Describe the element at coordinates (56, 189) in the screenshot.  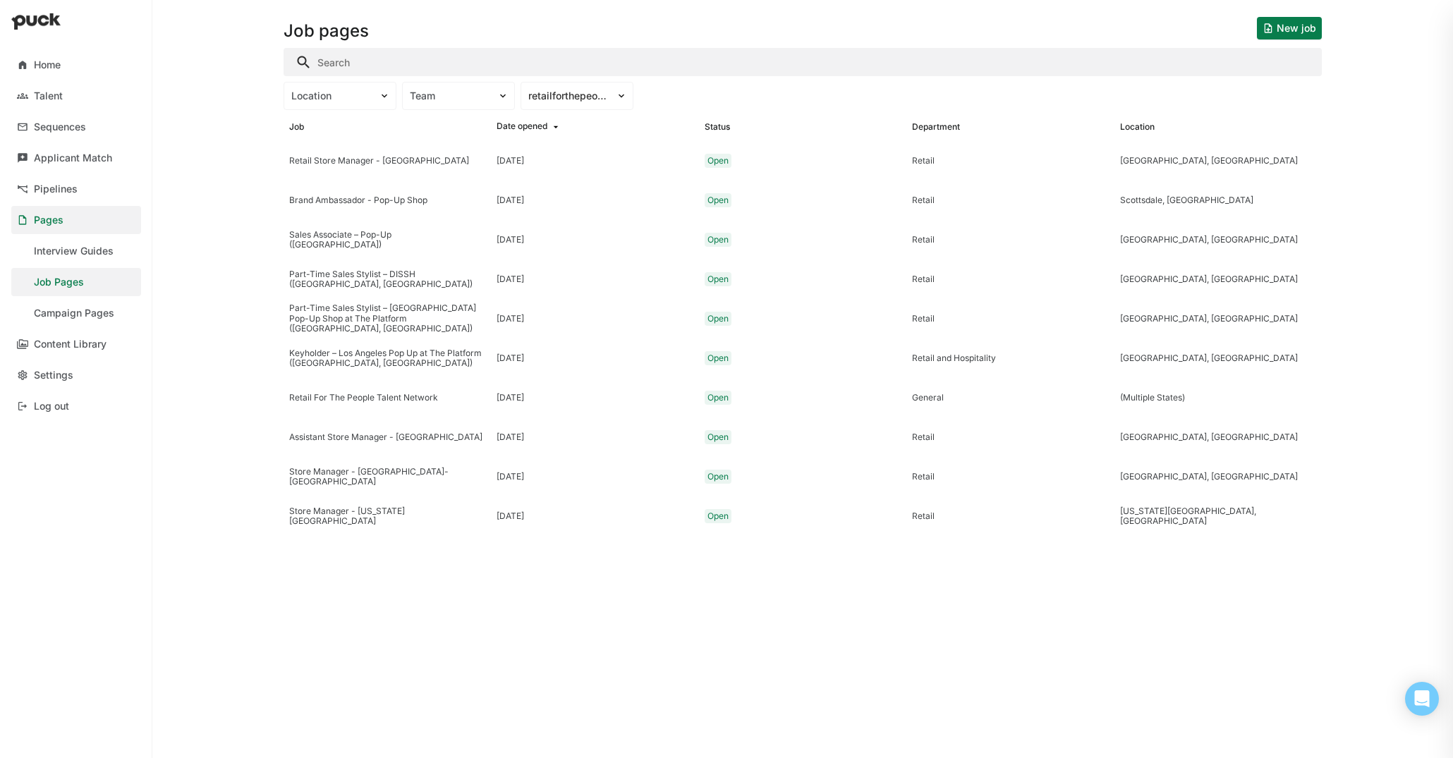
I see `div: Pipelines` at that location.